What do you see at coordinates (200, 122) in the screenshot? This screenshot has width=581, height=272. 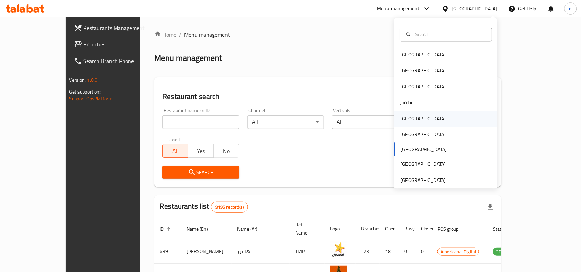 I see `input: Search for restaurant name or ID..` at bounding box center [200, 122].